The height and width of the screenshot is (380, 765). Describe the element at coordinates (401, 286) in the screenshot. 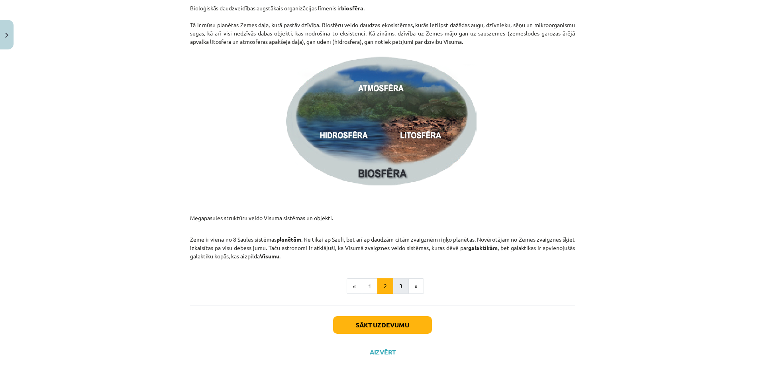

I see `button: 3` at that location.